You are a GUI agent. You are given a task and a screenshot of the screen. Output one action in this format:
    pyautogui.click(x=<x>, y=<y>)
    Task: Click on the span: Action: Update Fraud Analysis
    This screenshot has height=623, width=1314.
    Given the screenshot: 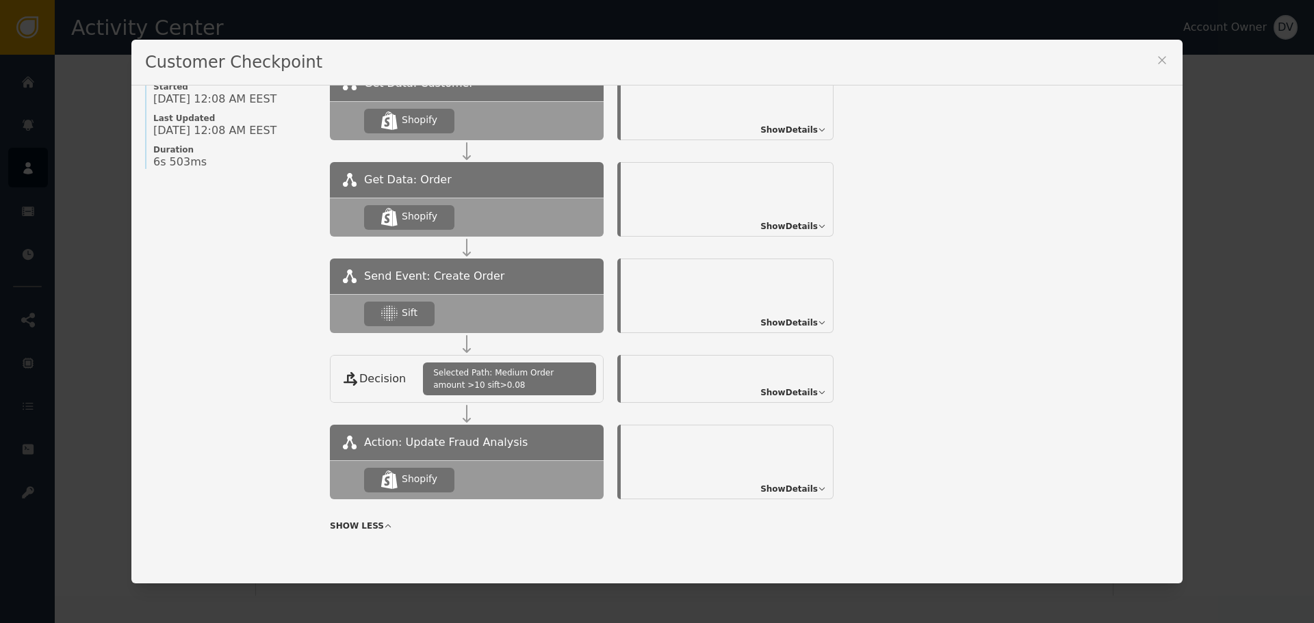 What is the action you would take?
    pyautogui.click(x=445, y=443)
    